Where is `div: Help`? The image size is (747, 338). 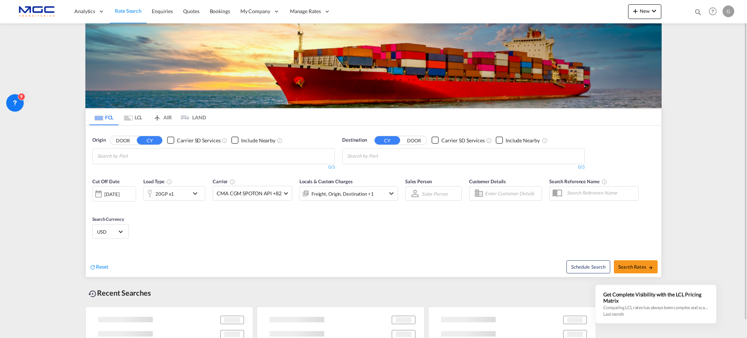
div: Help is located at coordinates (715, 12).